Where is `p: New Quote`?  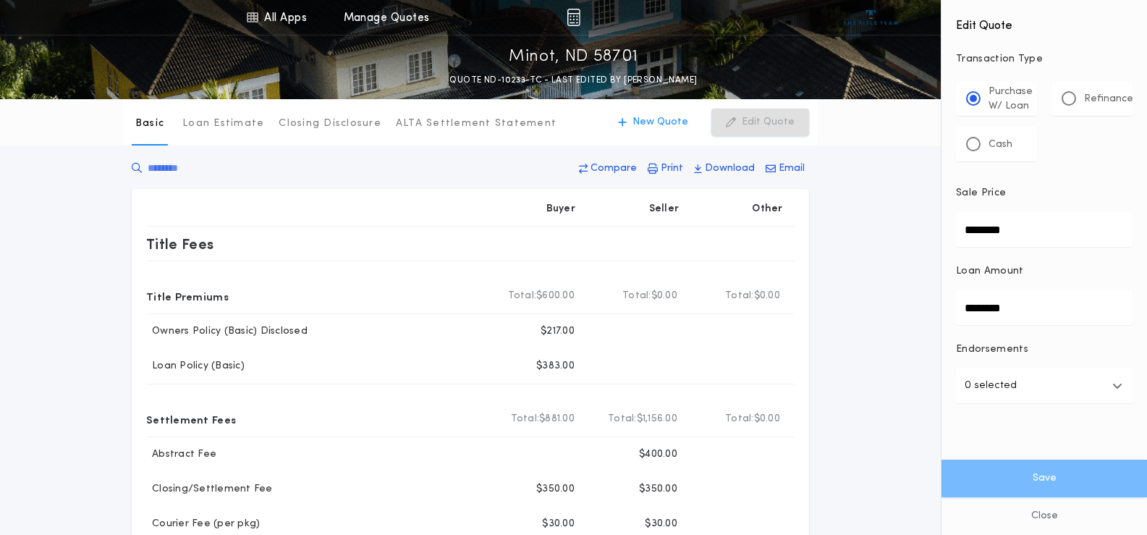
p: New Quote is located at coordinates (660, 122).